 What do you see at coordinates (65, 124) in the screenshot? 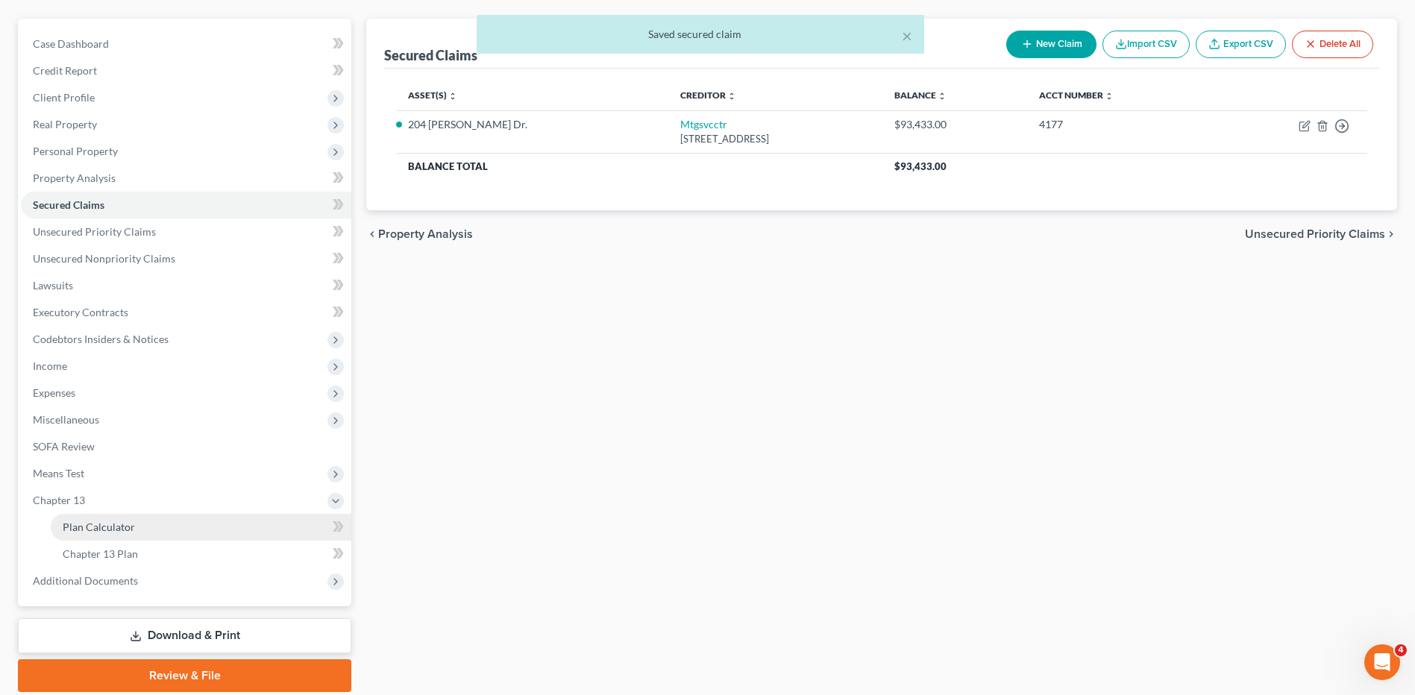
I see `span: Real Property` at bounding box center [65, 124].